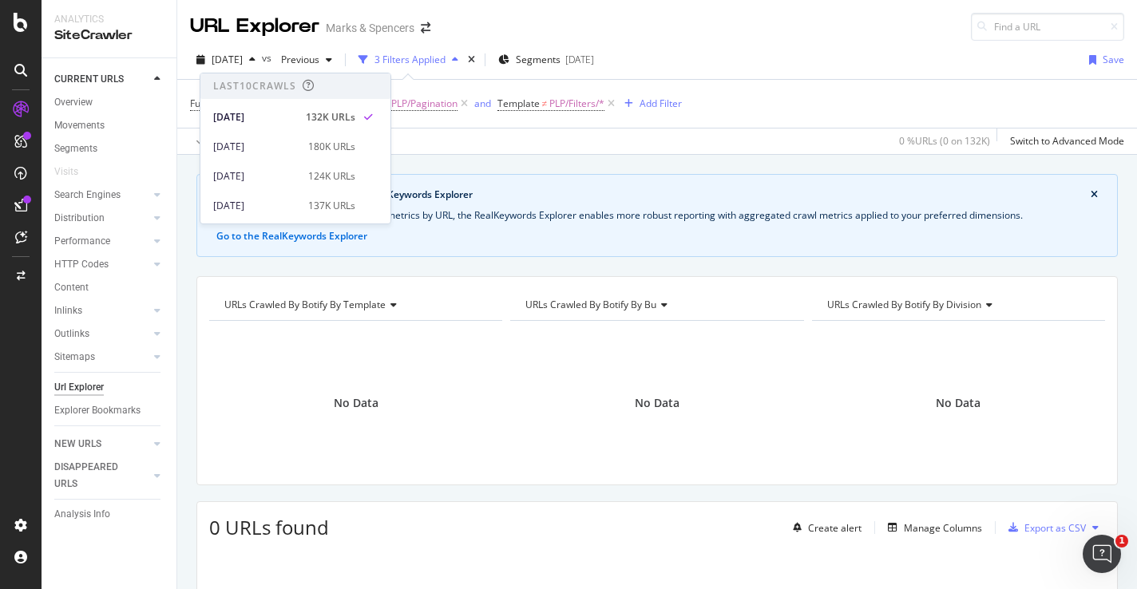 This screenshot has width=1137, height=589. What do you see at coordinates (109, 149) in the screenshot?
I see `a: Segments` at bounding box center [109, 149].